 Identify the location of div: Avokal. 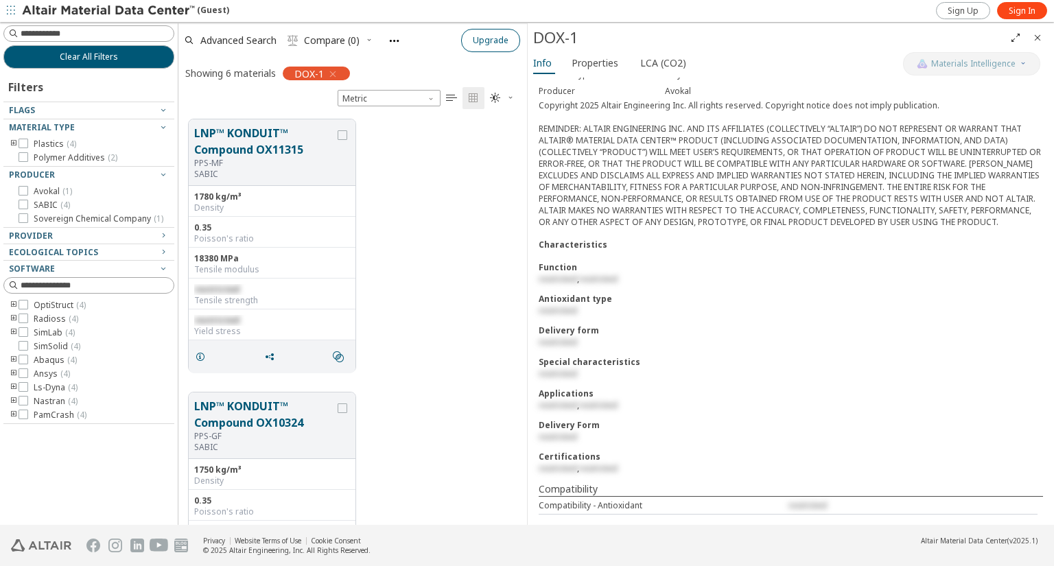
(854, 91).